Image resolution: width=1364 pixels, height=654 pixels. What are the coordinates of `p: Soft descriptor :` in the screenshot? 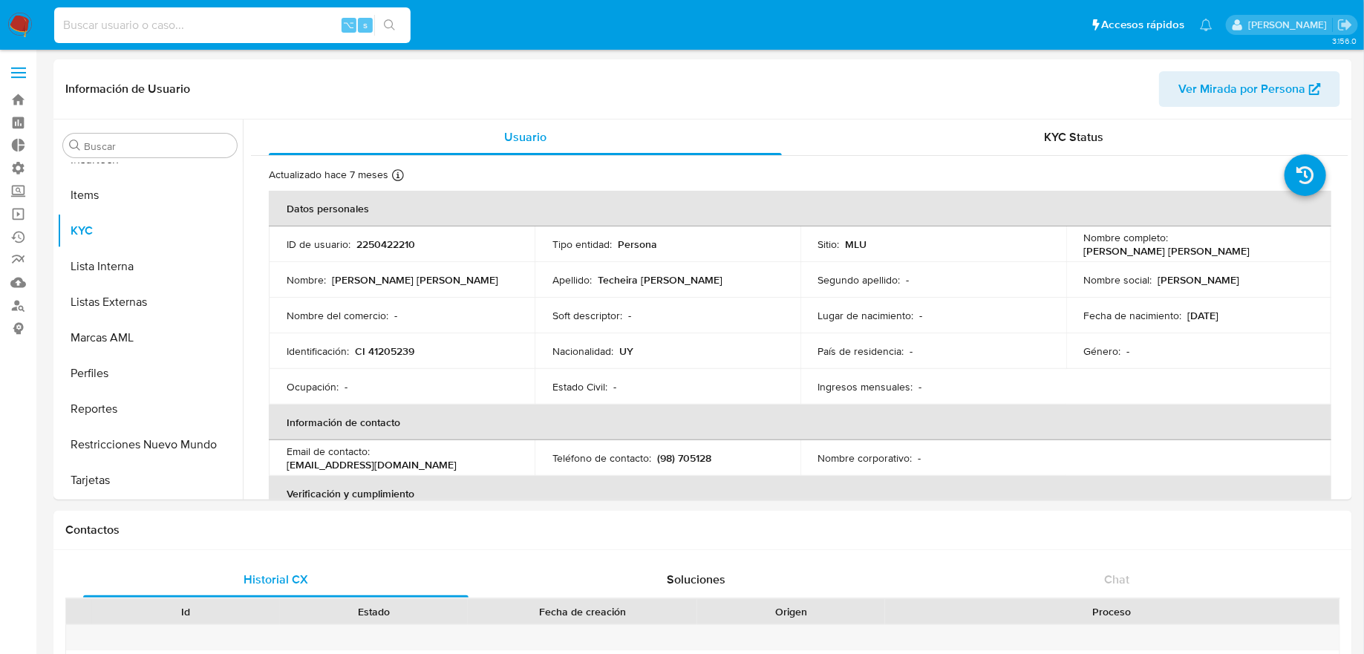 It's located at (587, 316).